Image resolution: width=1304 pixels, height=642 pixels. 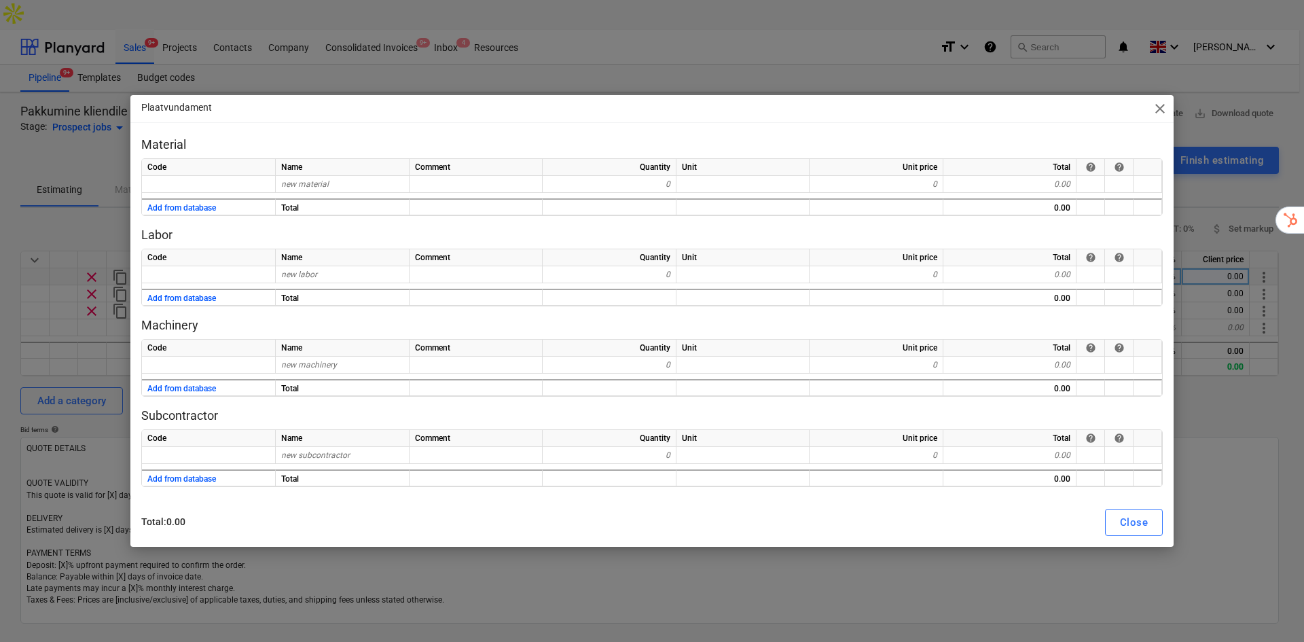 I want to click on button: Close, so click(x=1133, y=522).